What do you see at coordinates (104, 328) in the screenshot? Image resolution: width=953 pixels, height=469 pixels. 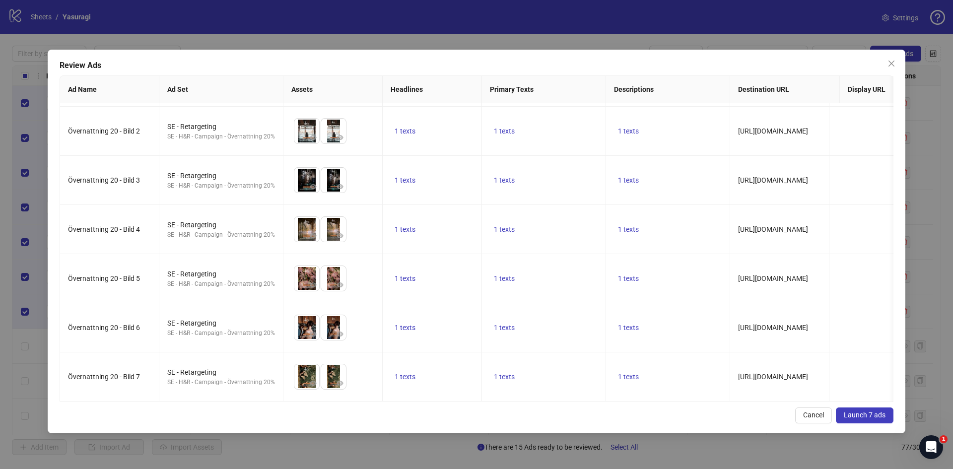 I see `span: Övernattning 20 - Bild 6` at bounding box center [104, 328].